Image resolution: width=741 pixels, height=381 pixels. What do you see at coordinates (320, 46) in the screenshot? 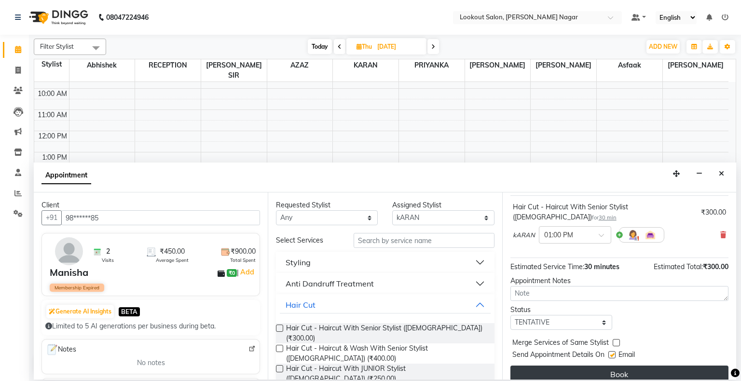
I see `span: Today` at bounding box center [320, 46].